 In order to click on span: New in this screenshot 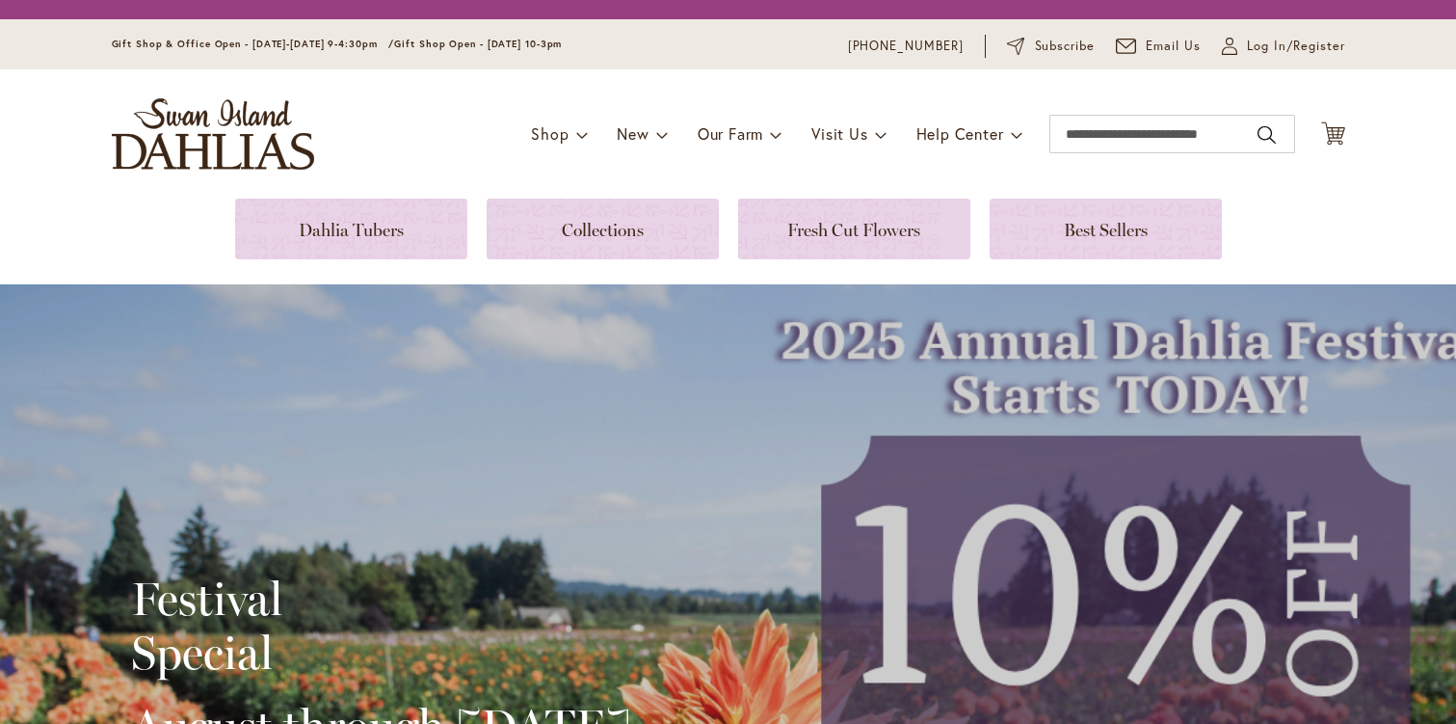, I will do `click(632, 133)`.